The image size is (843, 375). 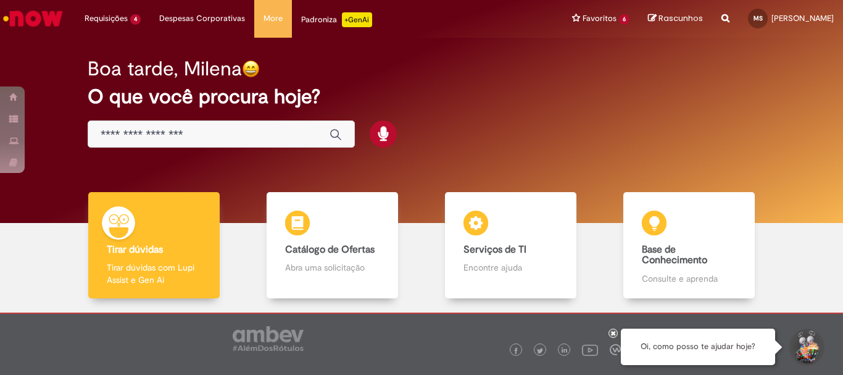 What do you see at coordinates (540, 351) in the screenshot?
I see `img: logo_footer_twitter.png` at bounding box center [540, 351].